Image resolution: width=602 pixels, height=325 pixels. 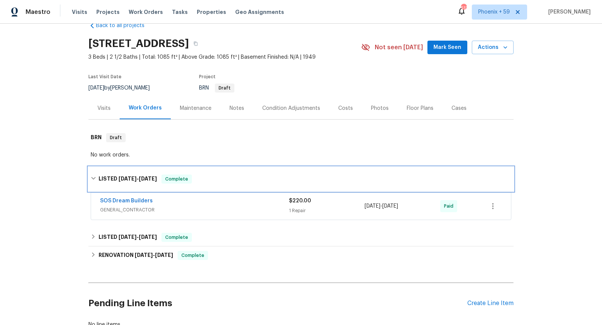 What do you see at coordinates (291, 108) in the screenshot?
I see `div: Condition Adjustments` at bounding box center [291, 108].